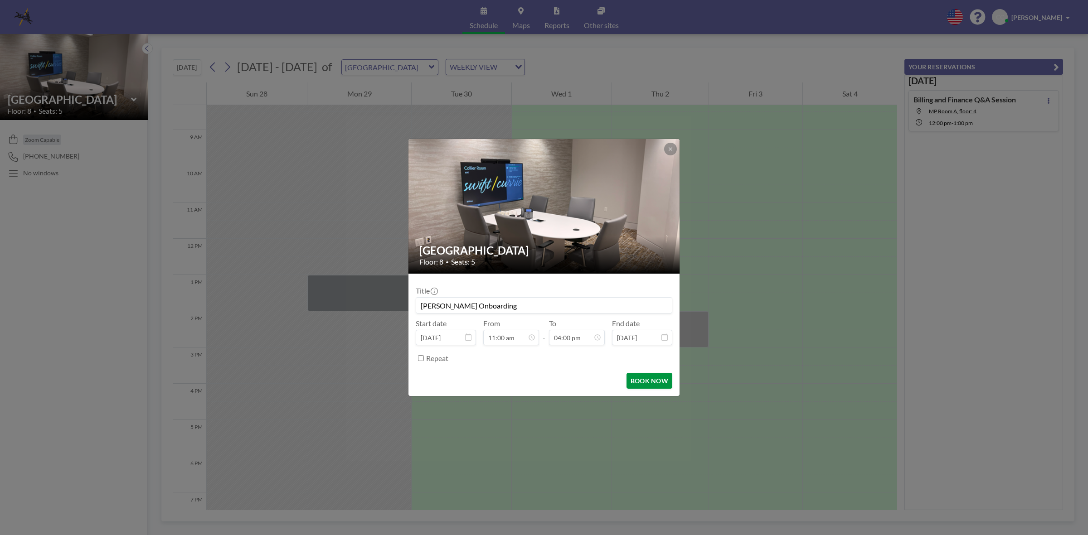 This screenshot has width=1088, height=535. I want to click on label: Title, so click(426, 291).